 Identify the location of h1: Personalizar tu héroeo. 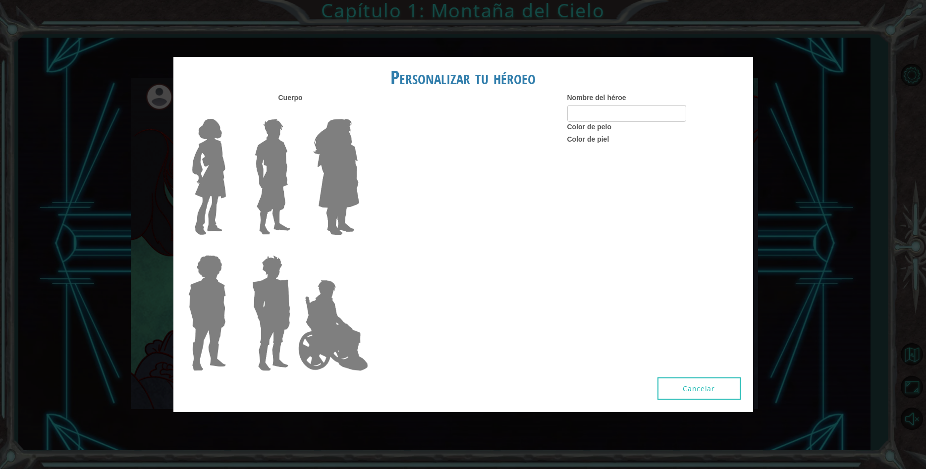
(463, 77).